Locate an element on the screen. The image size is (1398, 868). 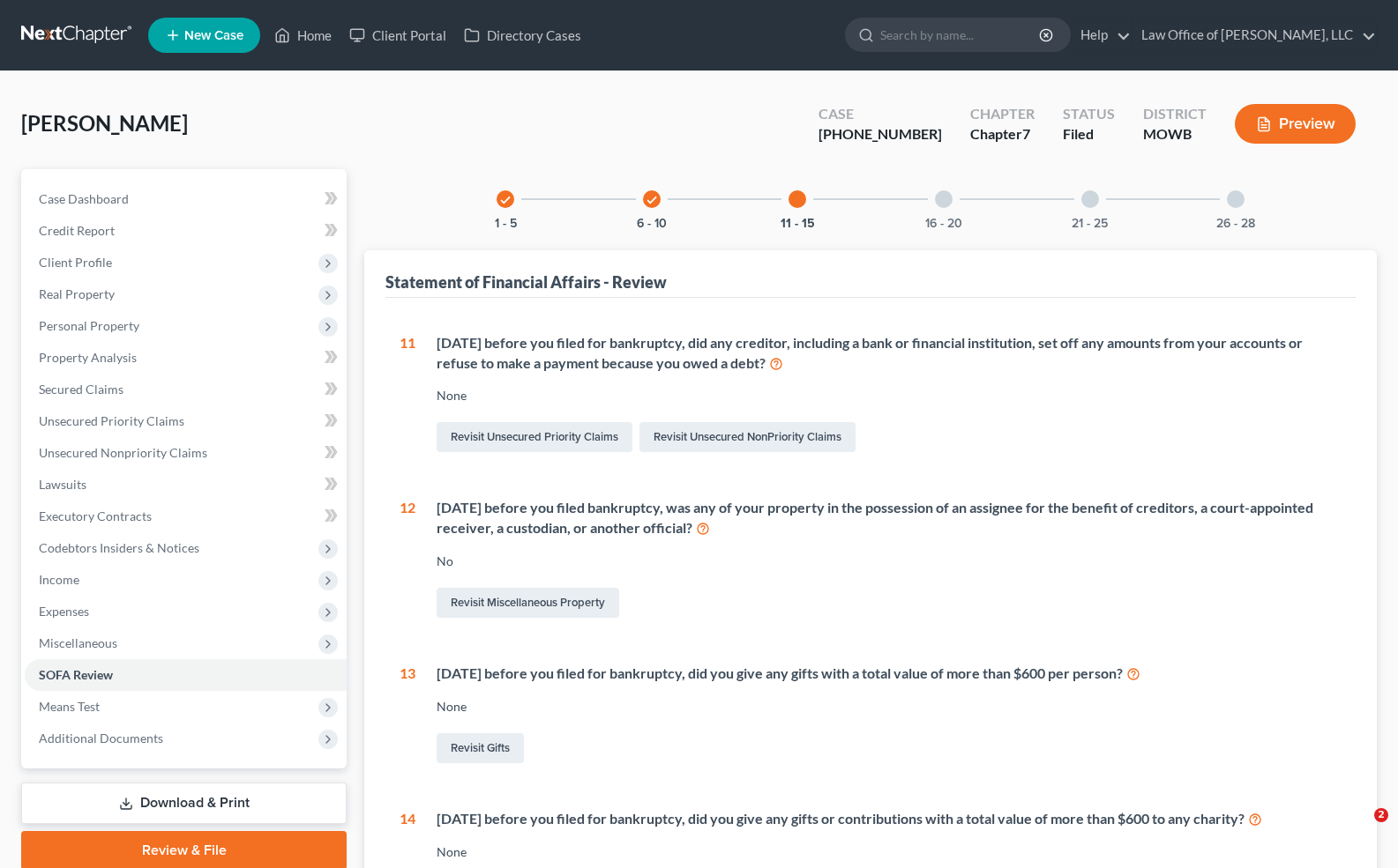
span: Means Test is located at coordinates (69, 706).